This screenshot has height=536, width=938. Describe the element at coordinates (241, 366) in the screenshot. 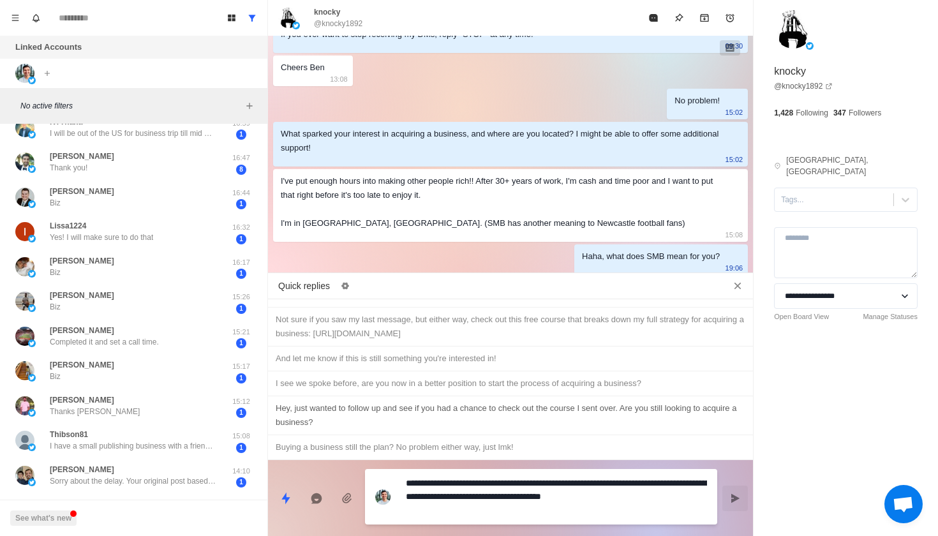

I see `p: 15:17` at that location.